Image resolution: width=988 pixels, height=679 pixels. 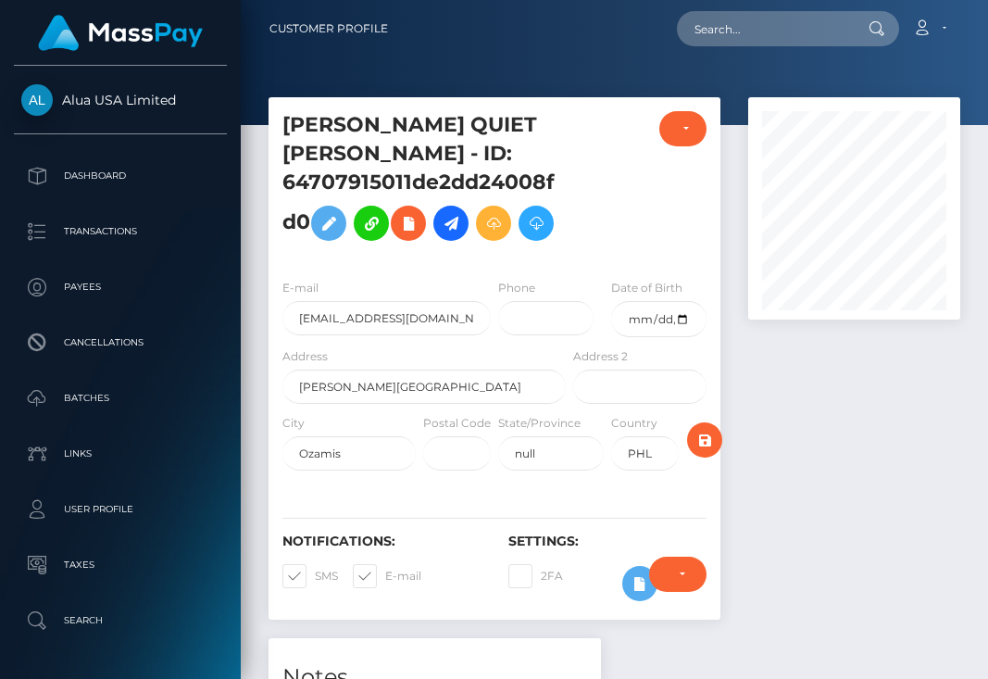 I want to click on h6: Settings:, so click(x=607, y=541).